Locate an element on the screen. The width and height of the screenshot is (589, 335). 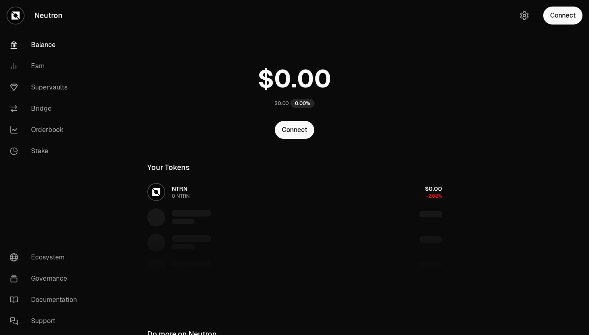
a: Supervaults is located at coordinates (46, 88).